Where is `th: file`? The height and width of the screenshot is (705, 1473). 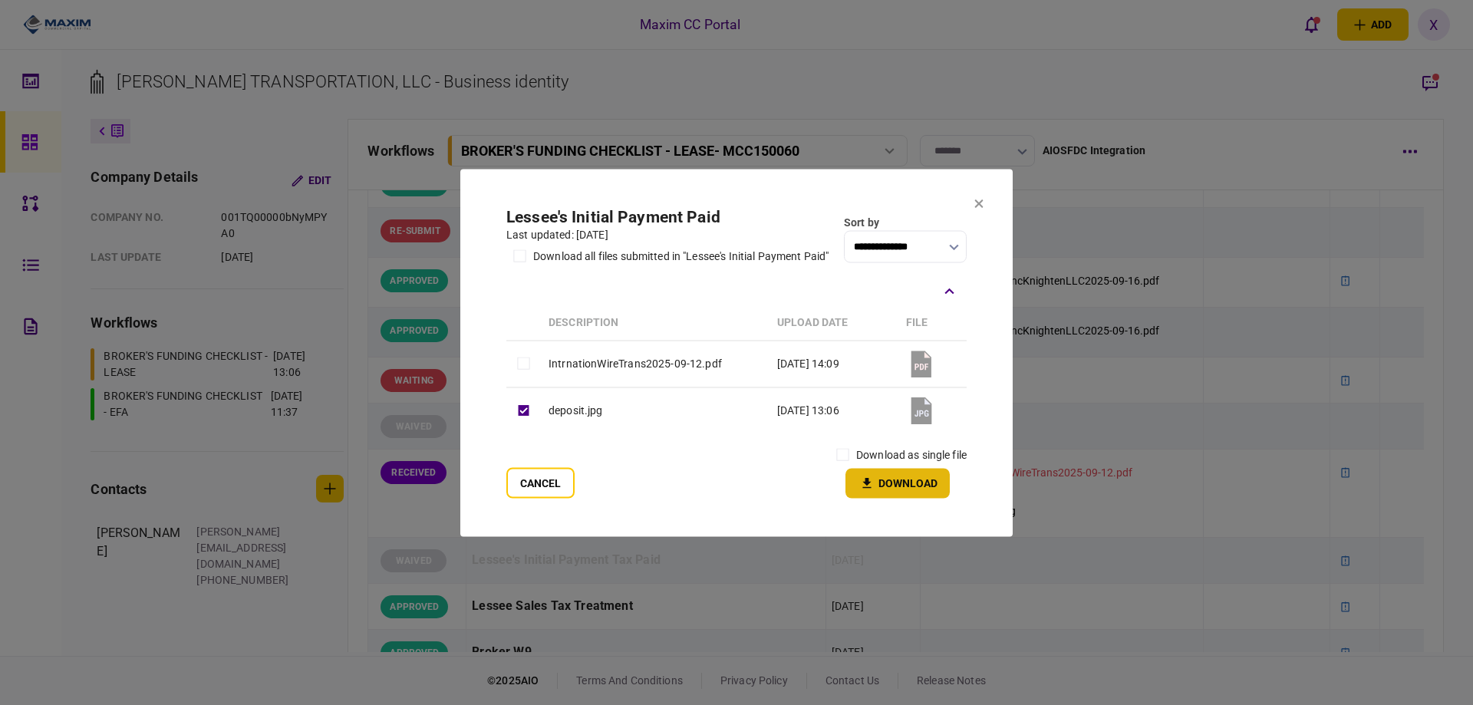 th: file is located at coordinates (932, 322).